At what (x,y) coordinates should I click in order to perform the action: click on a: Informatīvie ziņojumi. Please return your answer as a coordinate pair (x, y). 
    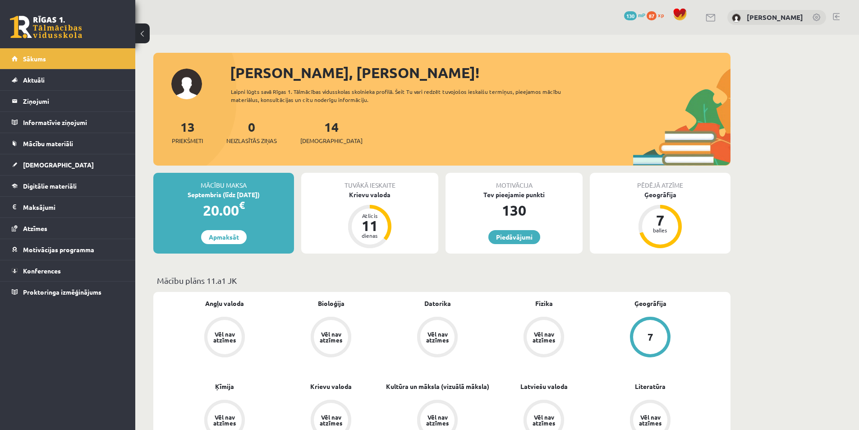
    Looking at the image, I should click on (68, 122).